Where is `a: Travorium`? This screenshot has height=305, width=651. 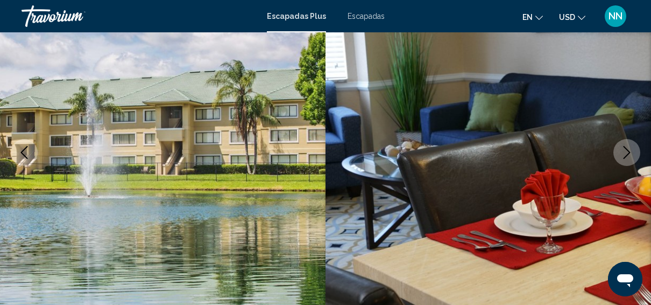 a: Travorium is located at coordinates (139, 16).